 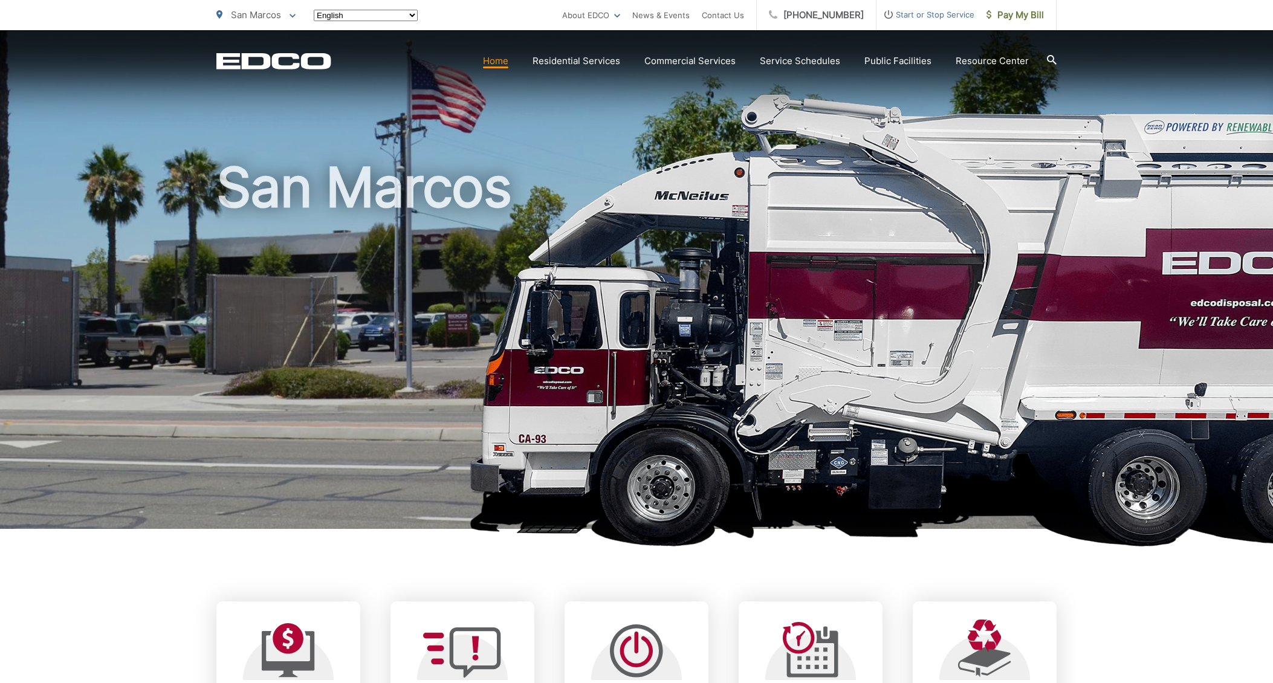 What do you see at coordinates (1015, 15) in the screenshot?
I see `span: Pay My Bill` at bounding box center [1015, 15].